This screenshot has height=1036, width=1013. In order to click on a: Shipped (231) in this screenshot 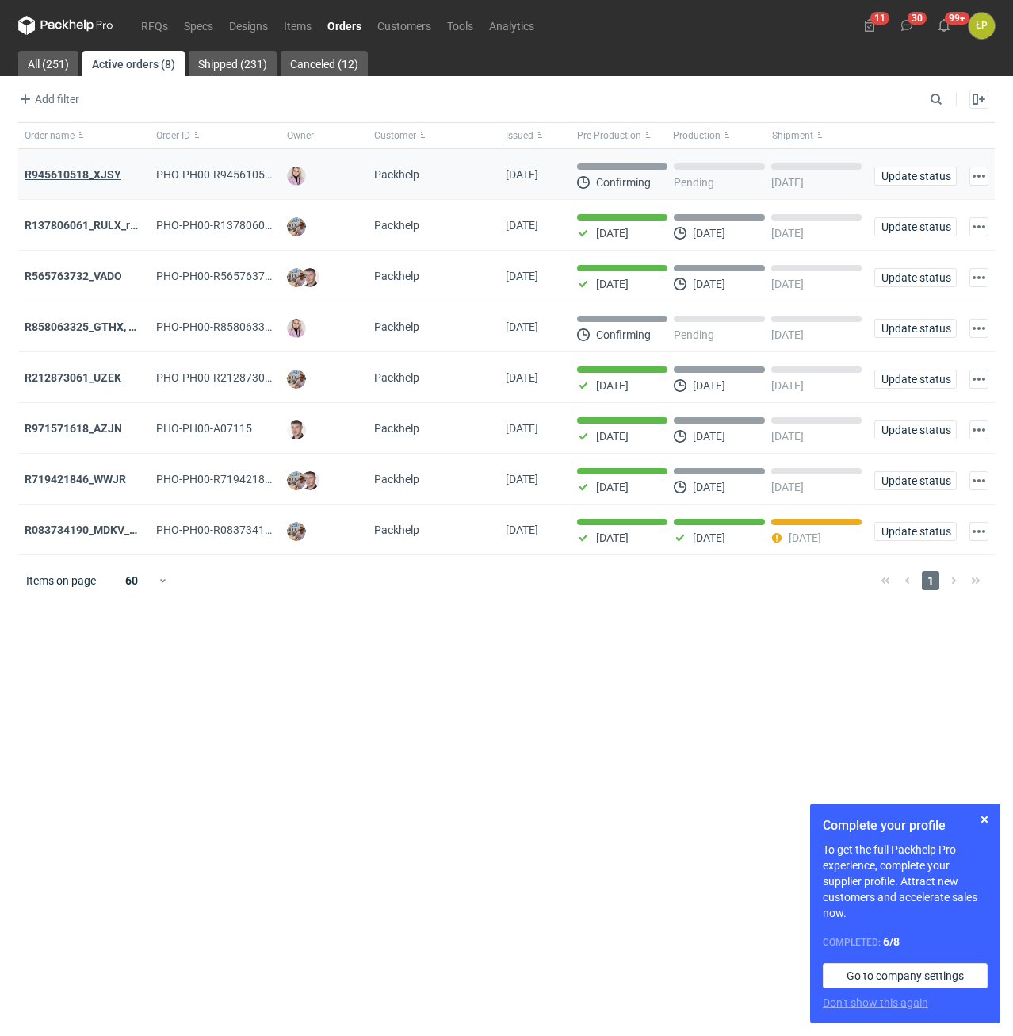, I will do `click(232, 63)`.